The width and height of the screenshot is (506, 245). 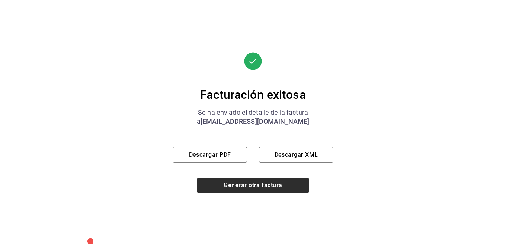 I want to click on button: Descargar XML, so click(x=296, y=155).